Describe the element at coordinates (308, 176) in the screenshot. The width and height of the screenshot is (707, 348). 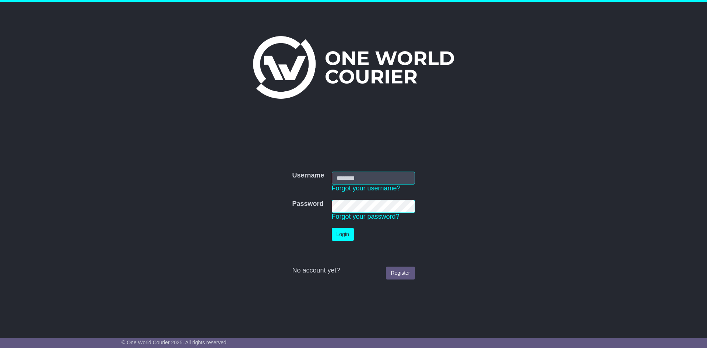
I see `label: Username` at that location.